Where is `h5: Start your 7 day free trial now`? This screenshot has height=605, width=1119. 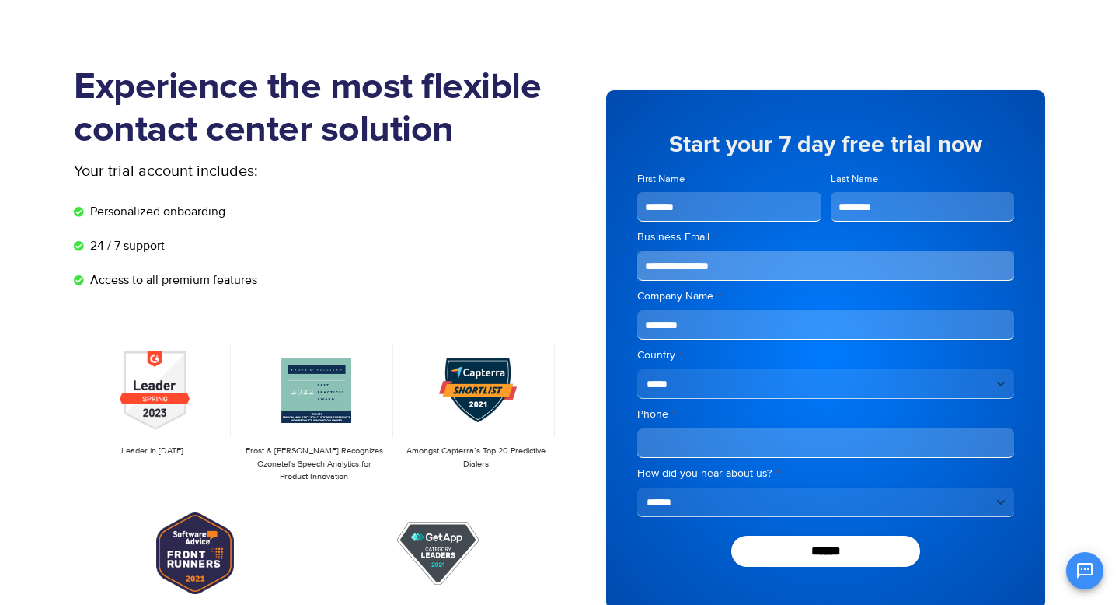 h5: Start your 7 day free trial now is located at coordinates (825, 145).